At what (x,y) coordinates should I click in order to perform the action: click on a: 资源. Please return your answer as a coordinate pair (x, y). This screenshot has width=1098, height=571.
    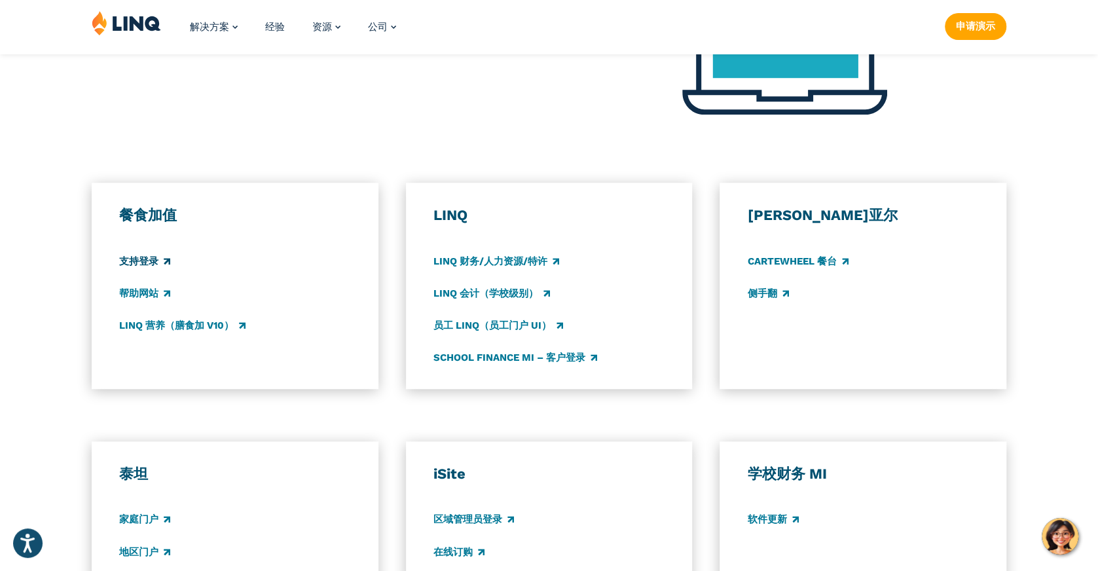
    Looking at the image, I should click on (326, 27).